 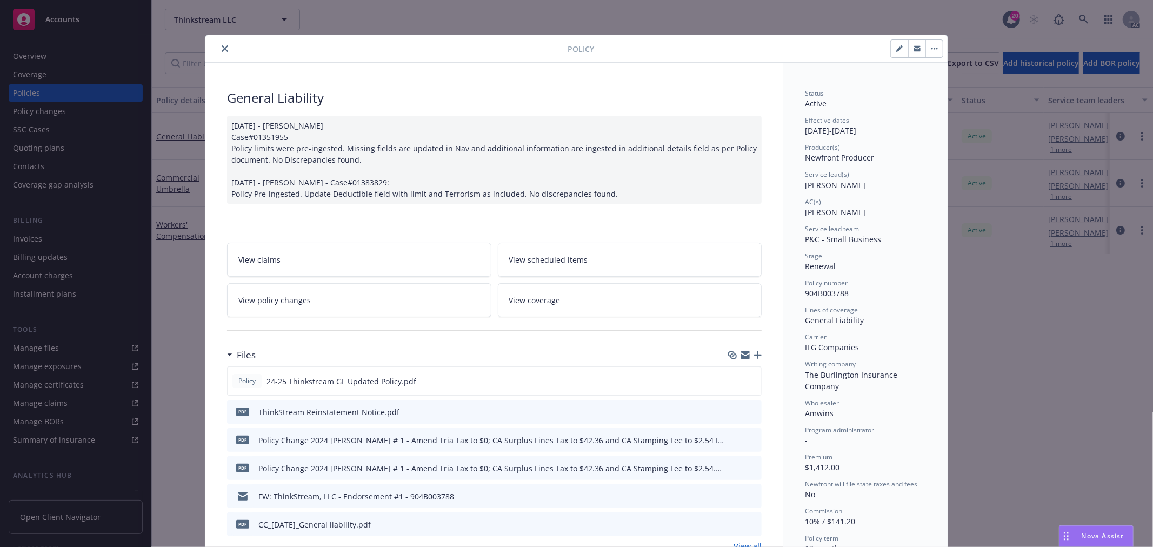 What do you see at coordinates (359, 259) in the screenshot?
I see `a: View claims` at bounding box center [359, 259].